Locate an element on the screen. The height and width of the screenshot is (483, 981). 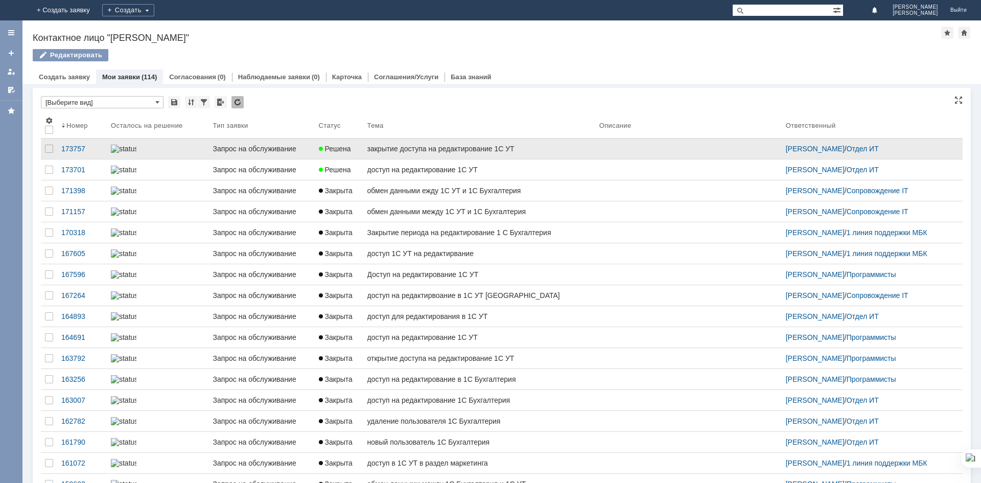
div: 161790 is located at coordinates (82, 442).